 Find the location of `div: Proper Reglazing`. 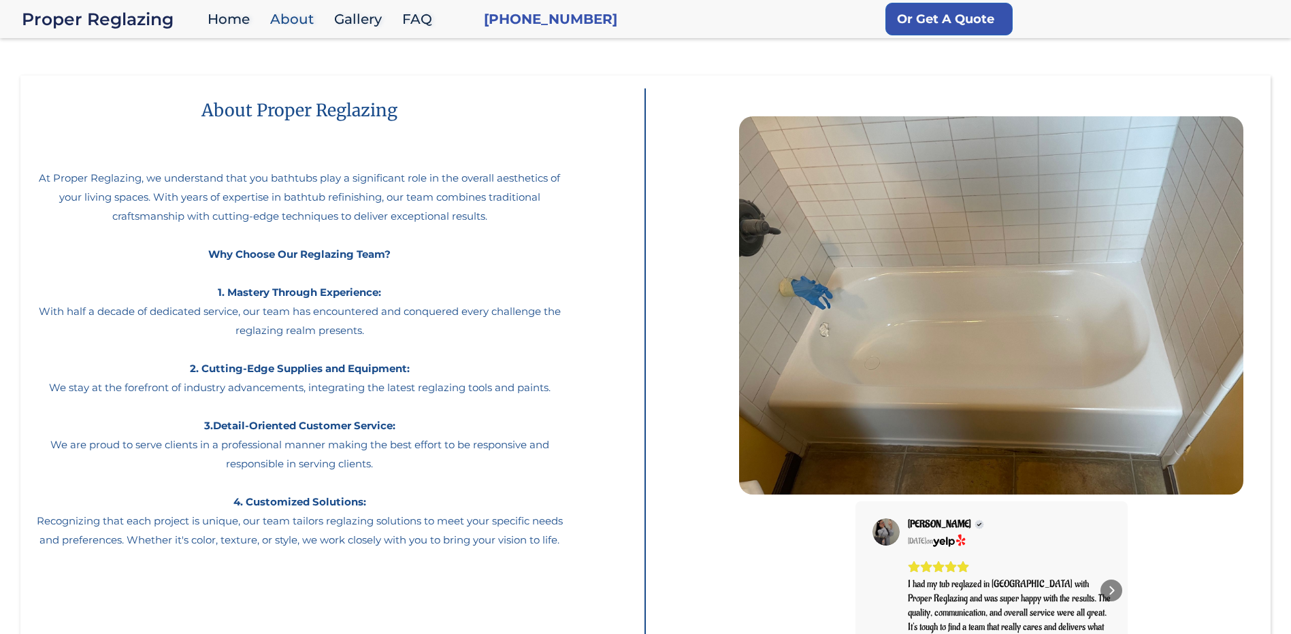

div: Proper Reglazing is located at coordinates (111, 19).